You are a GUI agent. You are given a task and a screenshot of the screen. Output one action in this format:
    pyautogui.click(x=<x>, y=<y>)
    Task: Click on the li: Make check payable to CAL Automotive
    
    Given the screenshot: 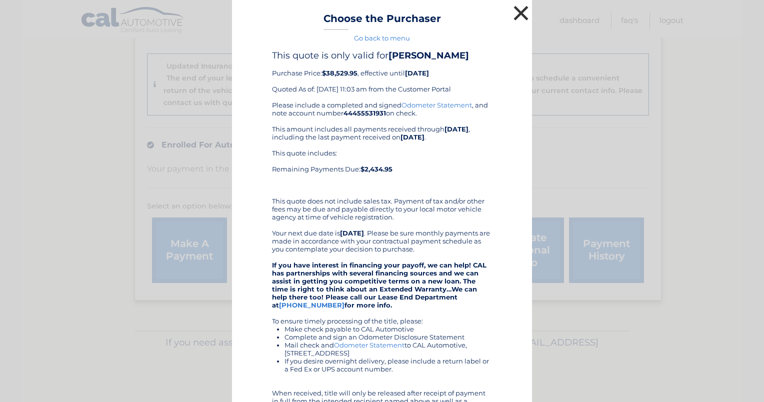 What is the action you would take?
    pyautogui.click(x=388, y=329)
    